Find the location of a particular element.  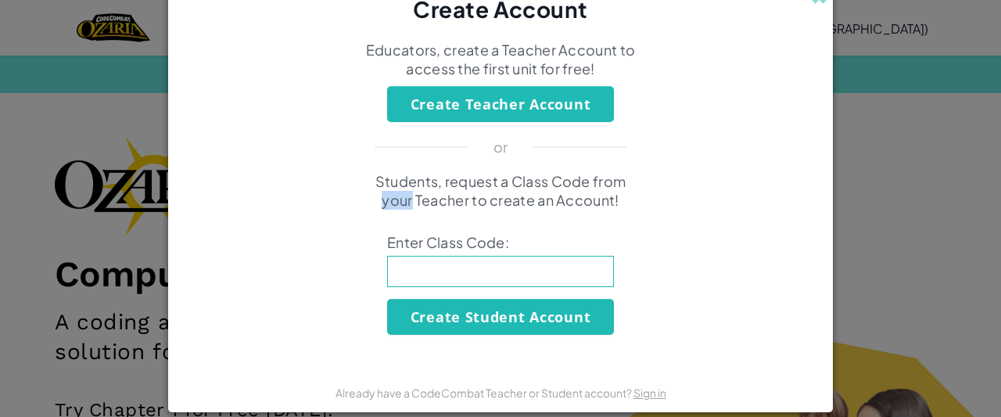

span: Enter Class Code: is located at coordinates (501, 242).